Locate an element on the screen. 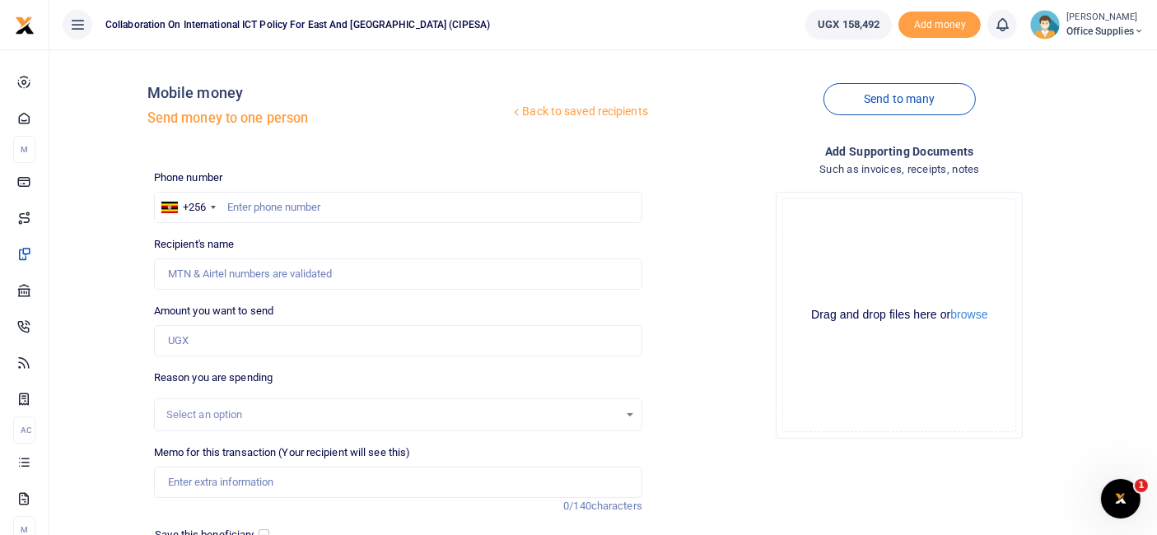  a: UGX 158,492 is located at coordinates (848, 25).